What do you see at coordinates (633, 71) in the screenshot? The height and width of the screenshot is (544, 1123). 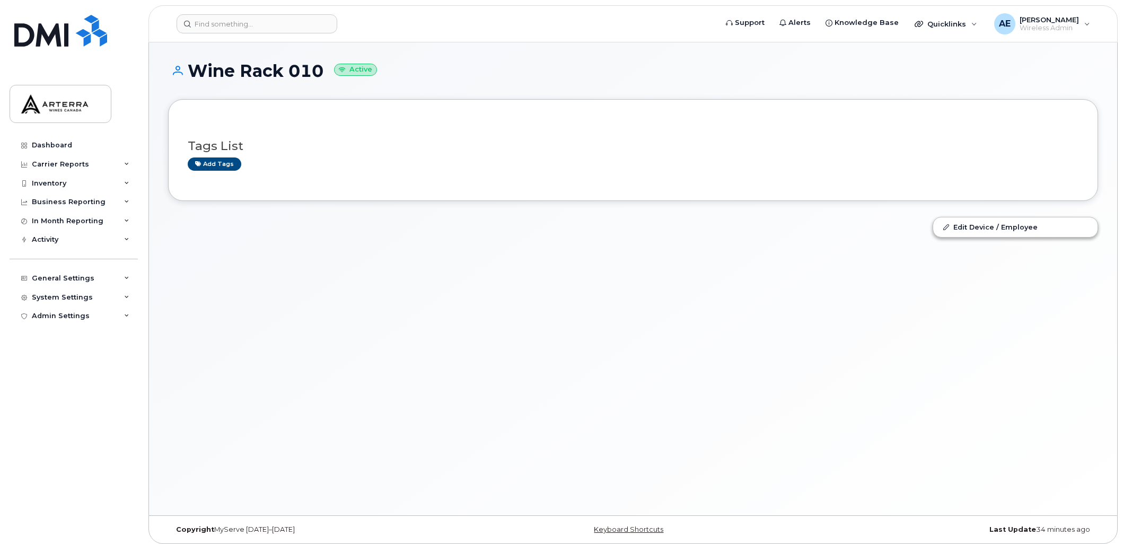 I see `h1: Wine Rack 010` at bounding box center [633, 71].